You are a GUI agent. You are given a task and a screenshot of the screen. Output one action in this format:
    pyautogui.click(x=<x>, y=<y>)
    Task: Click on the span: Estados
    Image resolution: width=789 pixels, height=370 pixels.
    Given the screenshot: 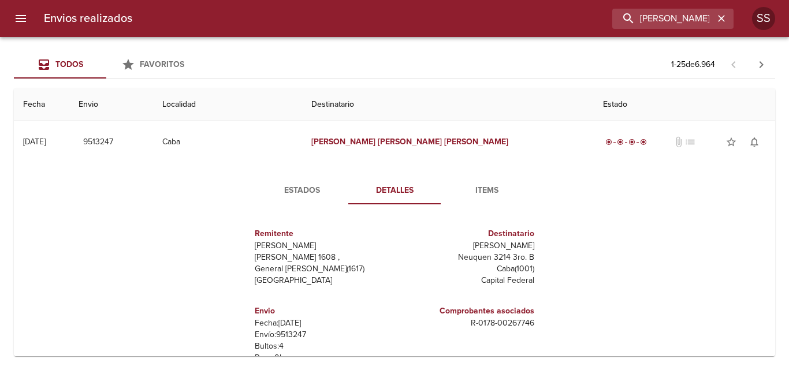 What is the action you would take?
    pyautogui.click(x=302, y=191)
    